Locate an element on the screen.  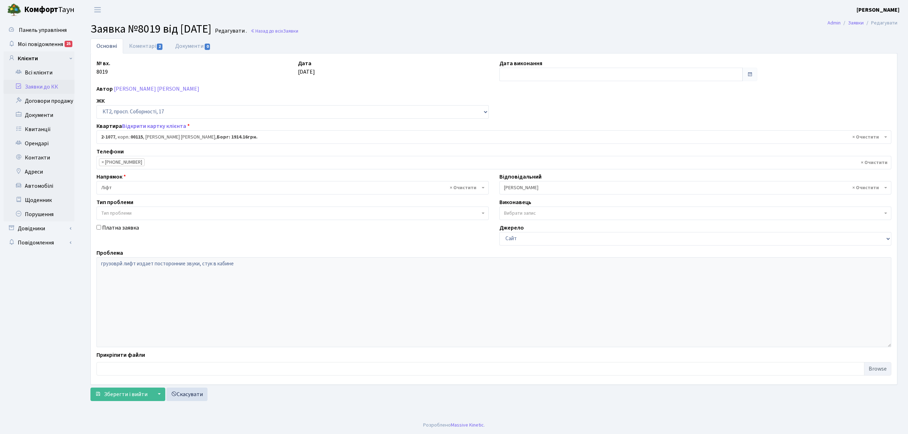
a: Основні is located at coordinates (107, 46).